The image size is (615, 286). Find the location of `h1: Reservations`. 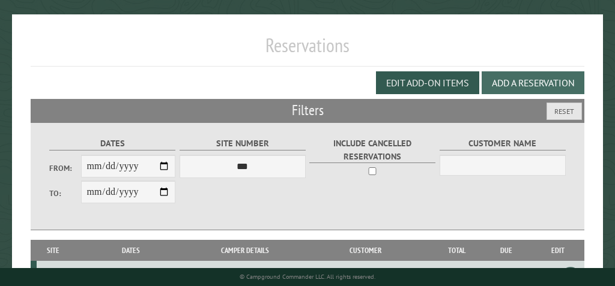

h1: Reservations is located at coordinates (307, 50).